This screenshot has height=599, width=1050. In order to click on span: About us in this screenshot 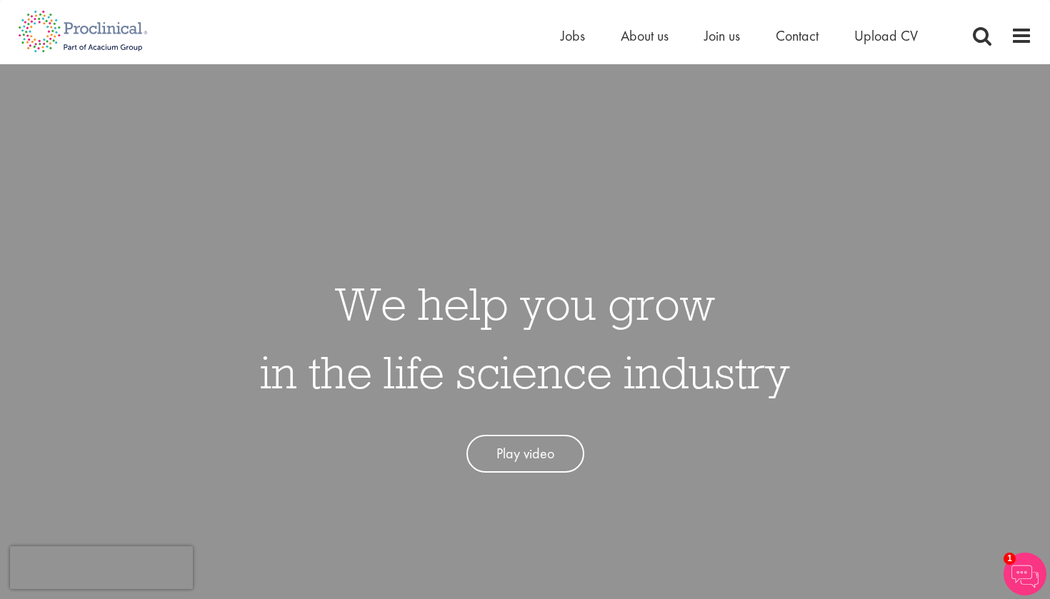, I will do `click(644, 36)`.